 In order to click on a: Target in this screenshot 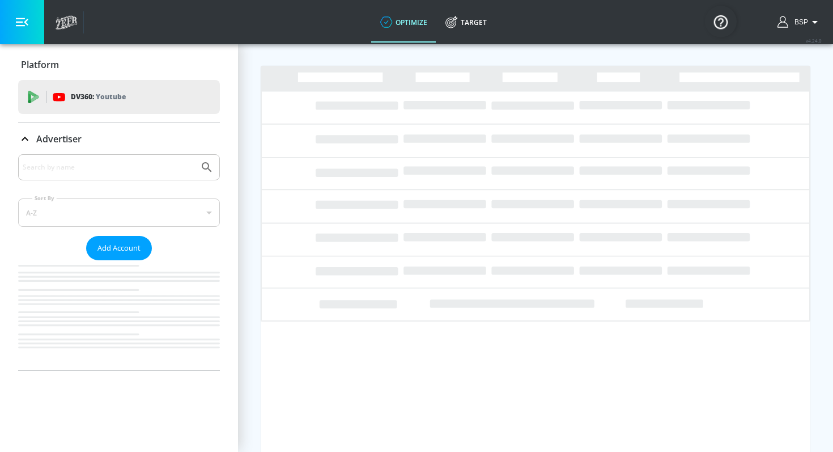, I will do `click(466, 22)`.